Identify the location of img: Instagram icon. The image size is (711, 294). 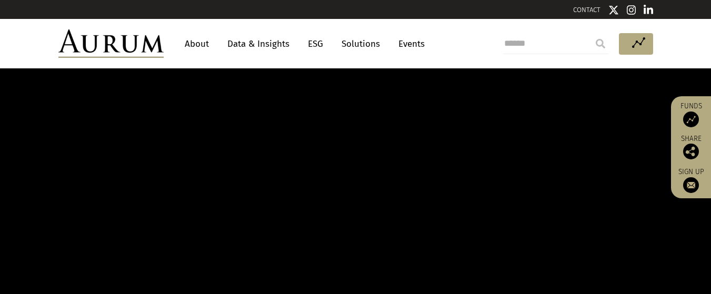
(632, 10).